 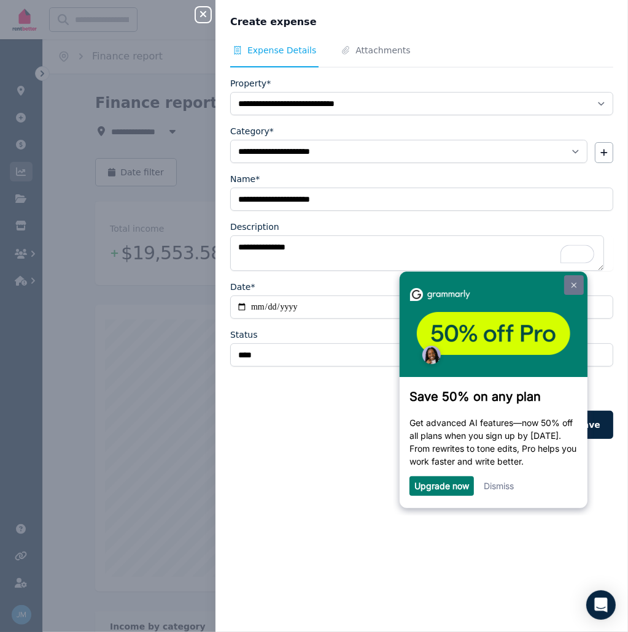 What do you see at coordinates (273, 22) in the screenshot?
I see `span: Create expense` at bounding box center [273, 22].